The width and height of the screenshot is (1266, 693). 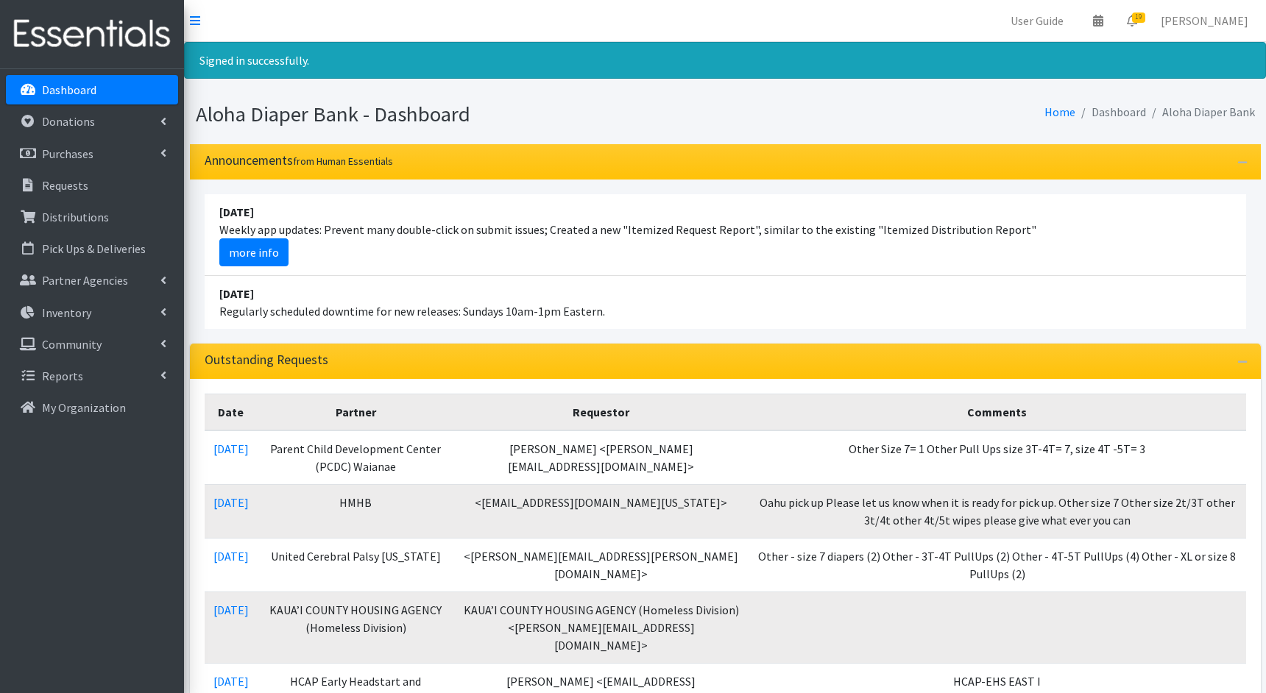 What do you see at coordinates (84, 408) in the screenshot?
I see `p: My Organization` at bounding box center [84, 408].